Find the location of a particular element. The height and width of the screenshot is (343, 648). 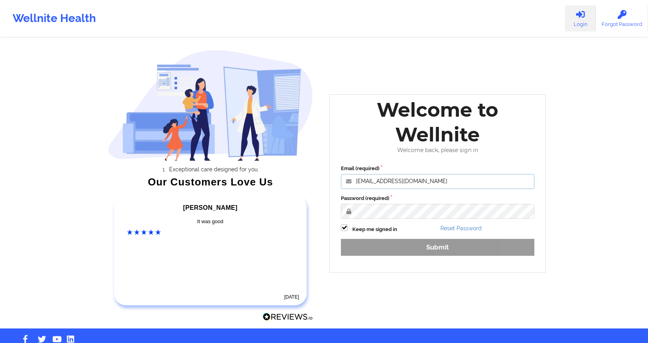

img: Reviews.io Logo is located at coordinates (288, 317).